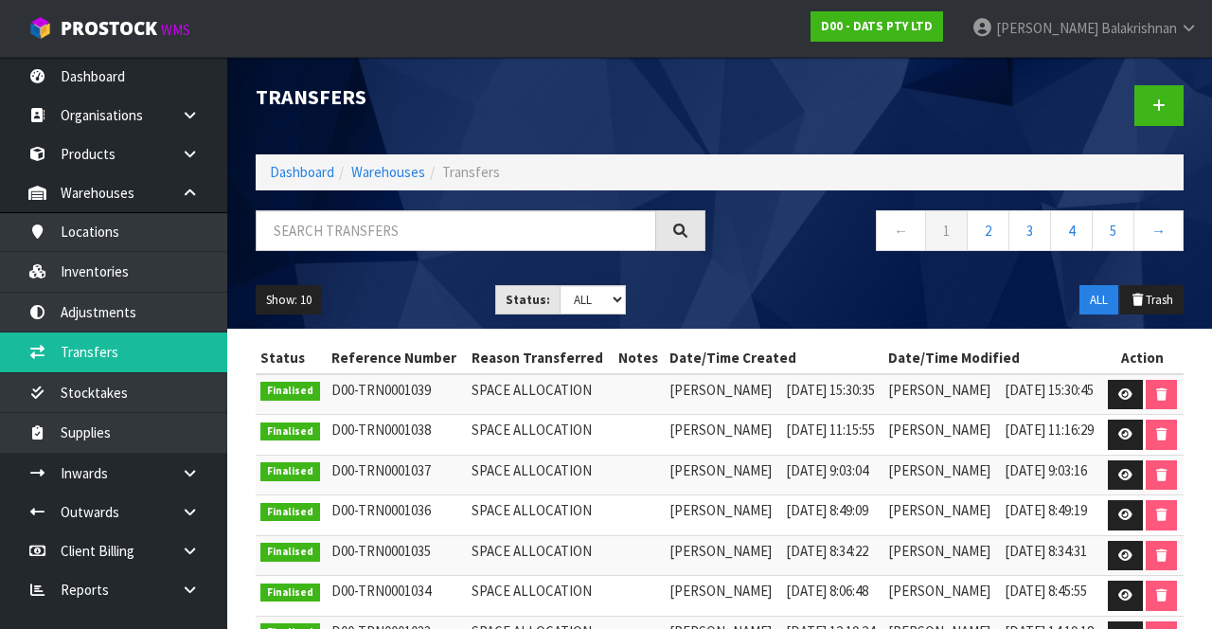  Describe the element at coordinates (1029, 230) in the screenshot. I see `a: 3` at that location.